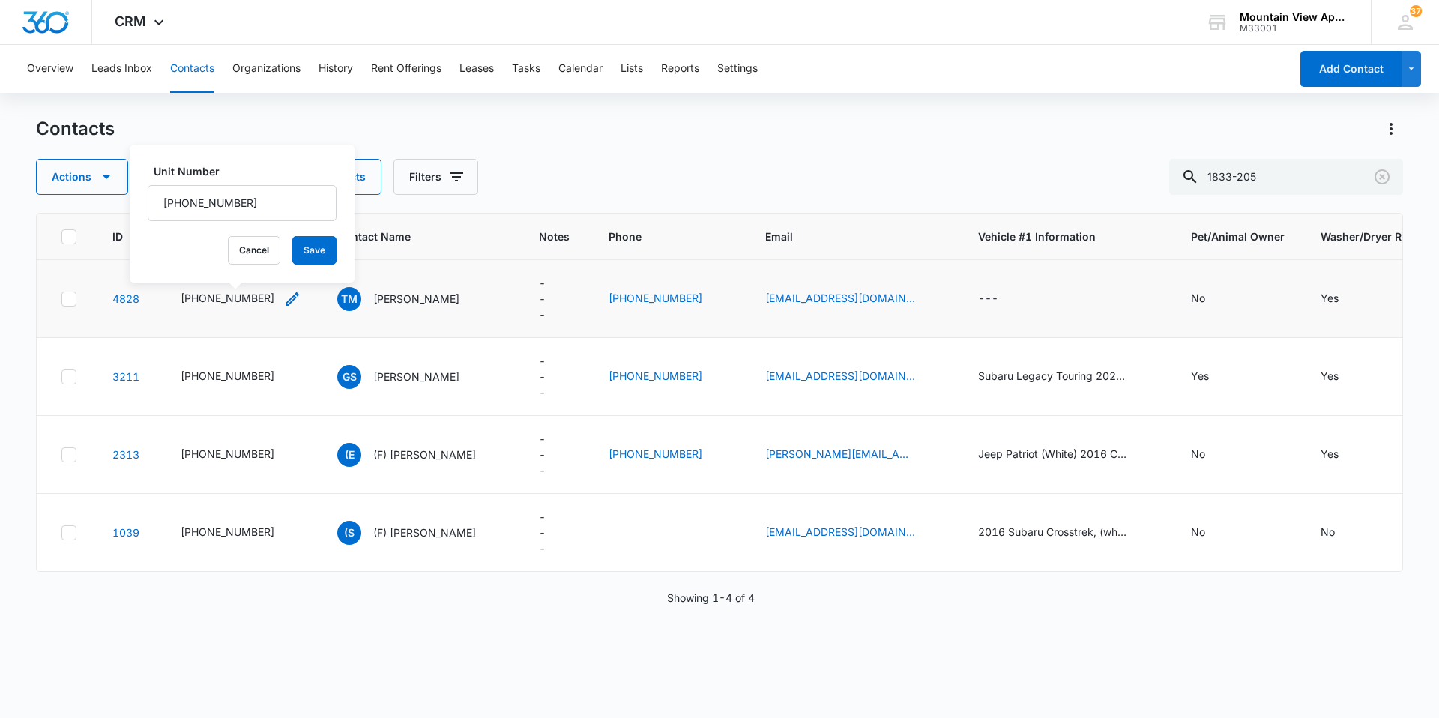  What do you see at coordinates (1213, 377) in the screenshot?
I see `div: Pet/Animal Owner - Yes - Select to Edit Field` at bounding box center [1213, 377].